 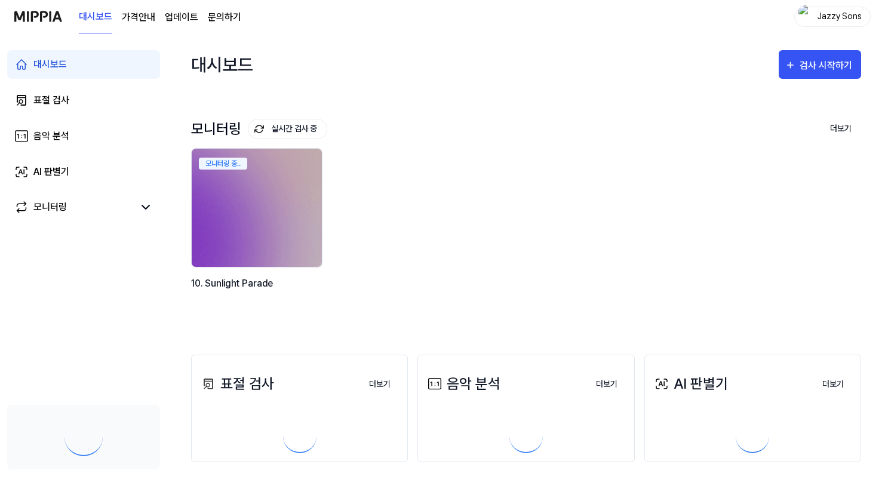 What do you see at coordinates (223, 164) in the screenshot?
I see `div: 모니터링 중..` at bounding box center [223, 164].